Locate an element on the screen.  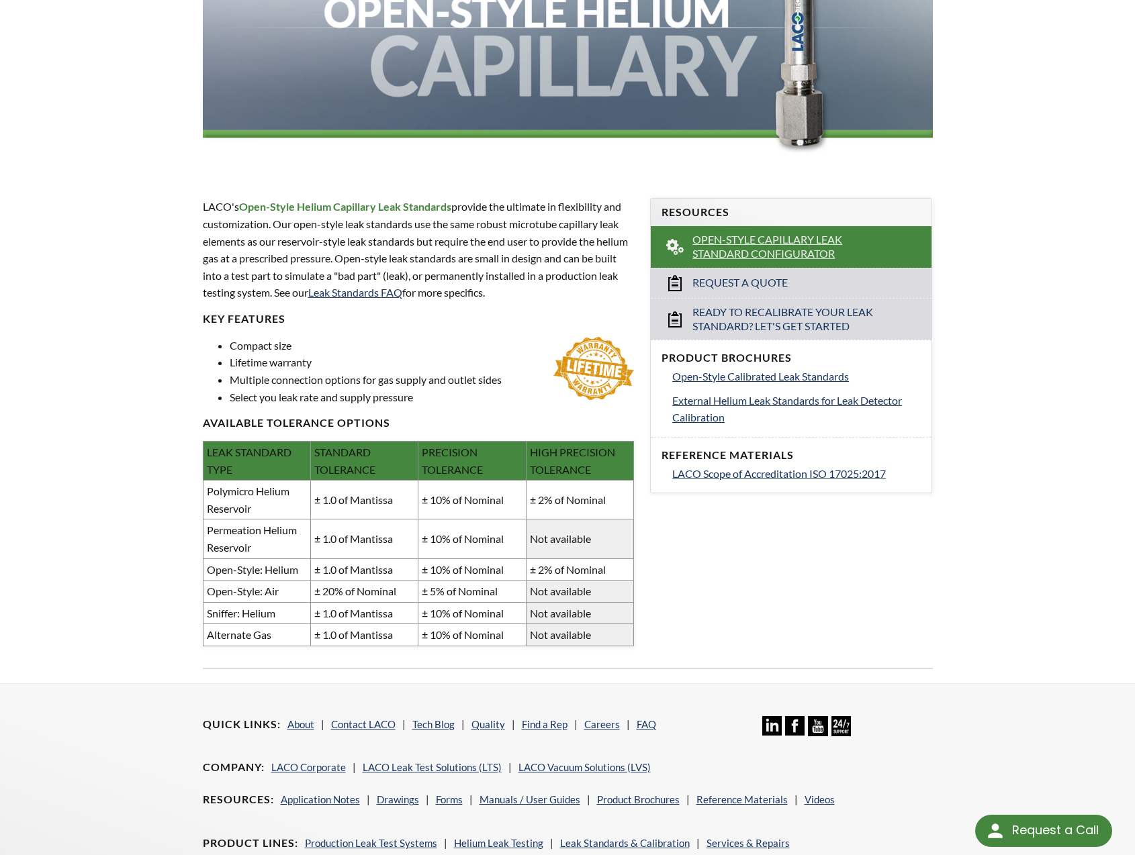
a: Leak Standards FAQ is located at coordinates (355, 292).